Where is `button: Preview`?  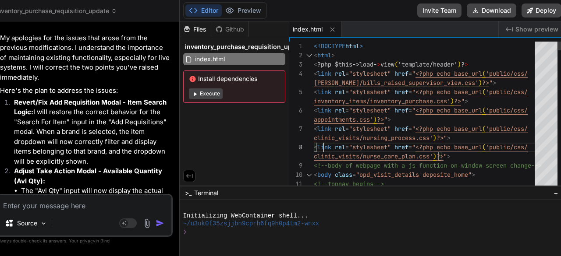
button: Preview is located at coordinates (243, 11).